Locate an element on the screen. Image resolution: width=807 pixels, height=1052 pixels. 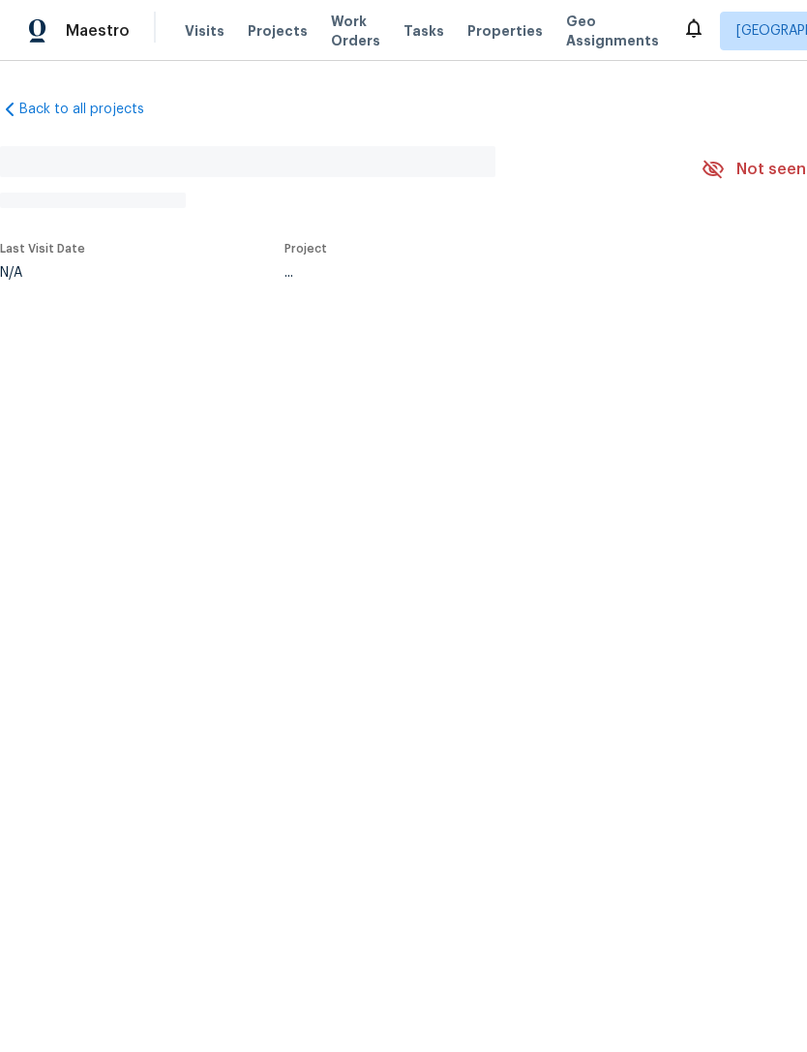
span: Tasks is located at coordinates (424, 31).